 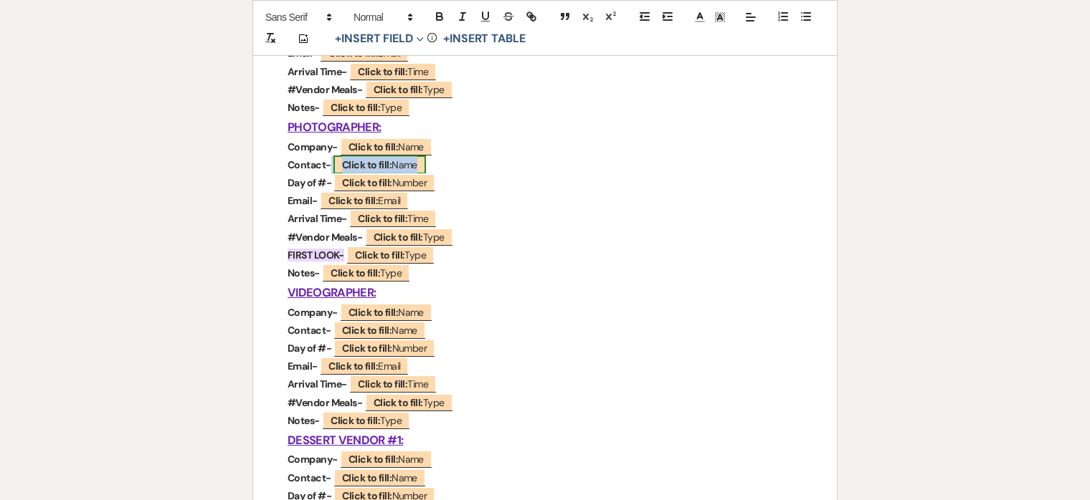 I want to click on button: Insert Field, so click(x=379, y=39).